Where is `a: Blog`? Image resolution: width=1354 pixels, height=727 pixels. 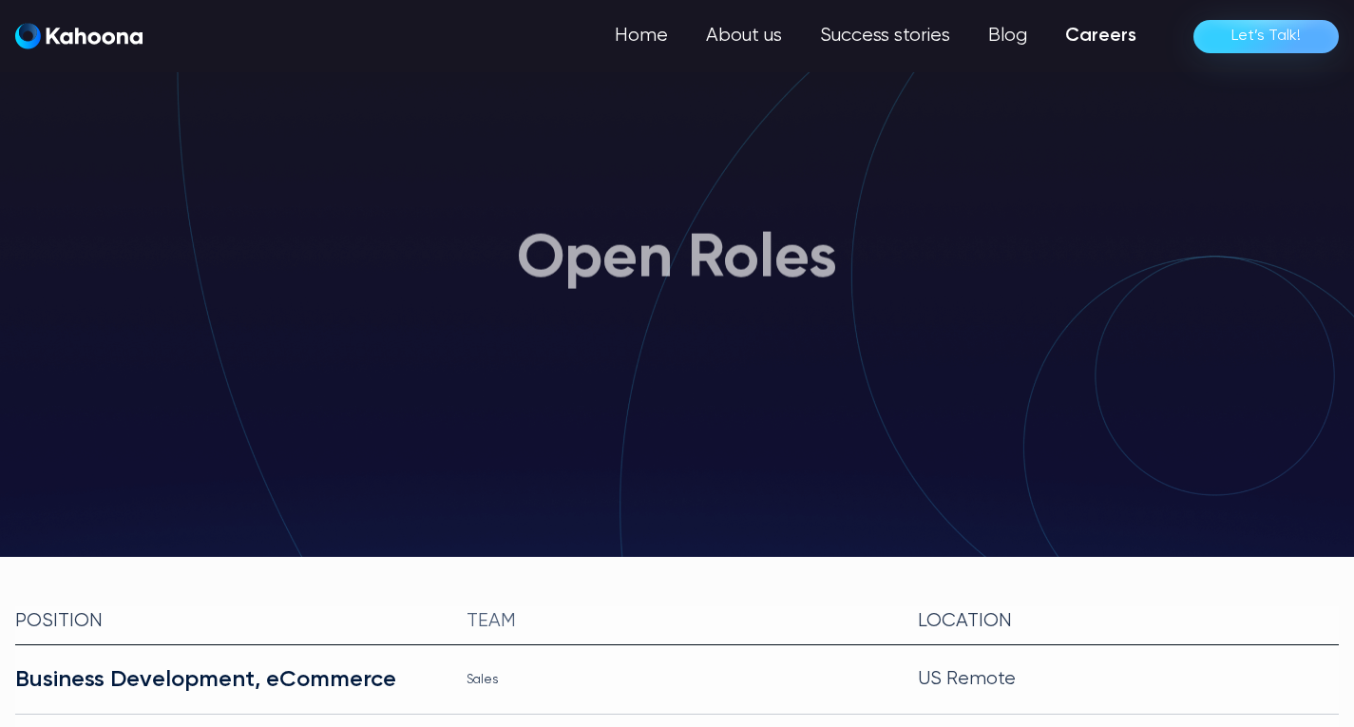 a: Blog is located at coordinates (1007, 36).